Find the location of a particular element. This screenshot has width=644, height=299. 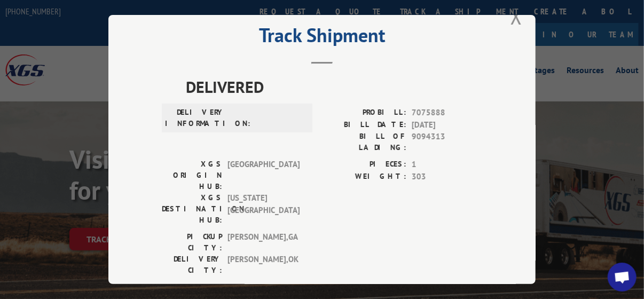

span: 9094313 is located at coordinates (447, 142).